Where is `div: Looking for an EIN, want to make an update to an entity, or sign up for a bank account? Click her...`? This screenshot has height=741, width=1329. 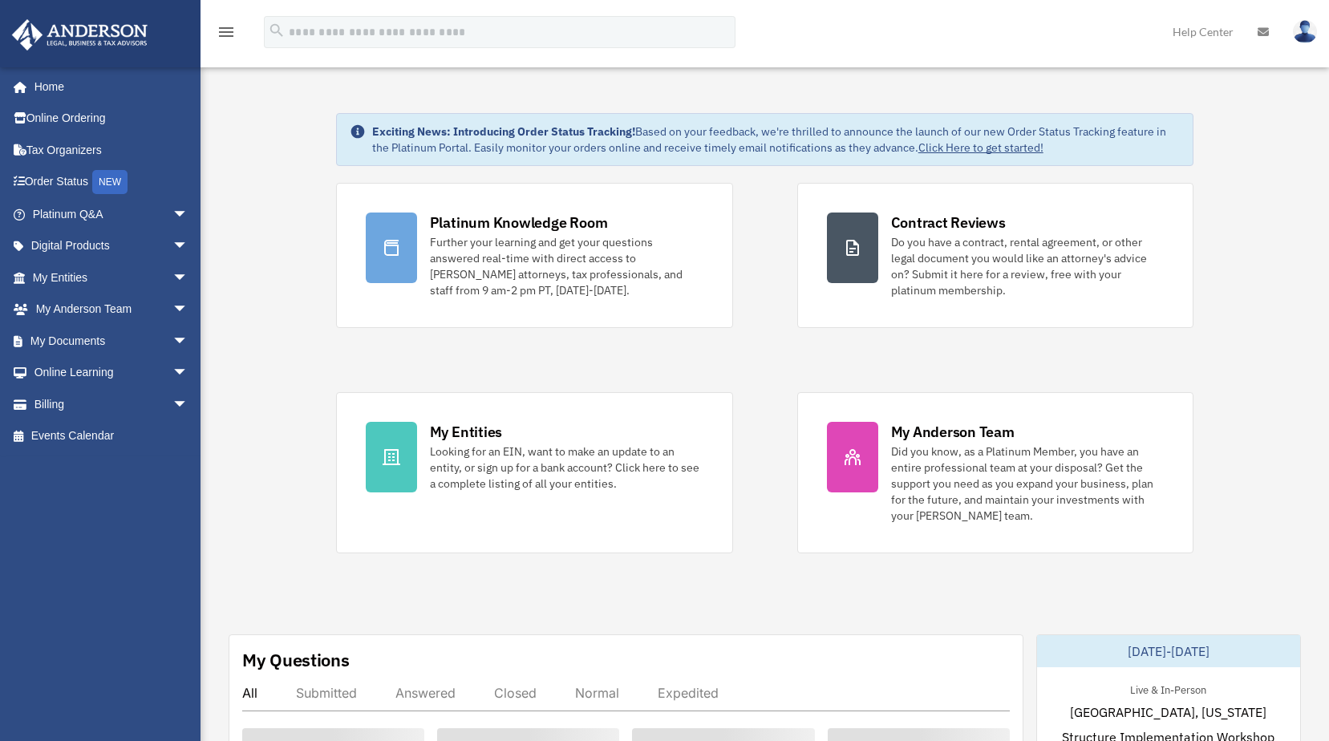
div: Looking for an EIN, want to make an update to an entity, or sign up for a bank account? Click her... is located at coordinates (566, 468).